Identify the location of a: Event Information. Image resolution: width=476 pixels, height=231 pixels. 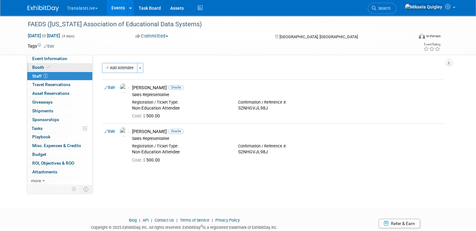
(60, 59).